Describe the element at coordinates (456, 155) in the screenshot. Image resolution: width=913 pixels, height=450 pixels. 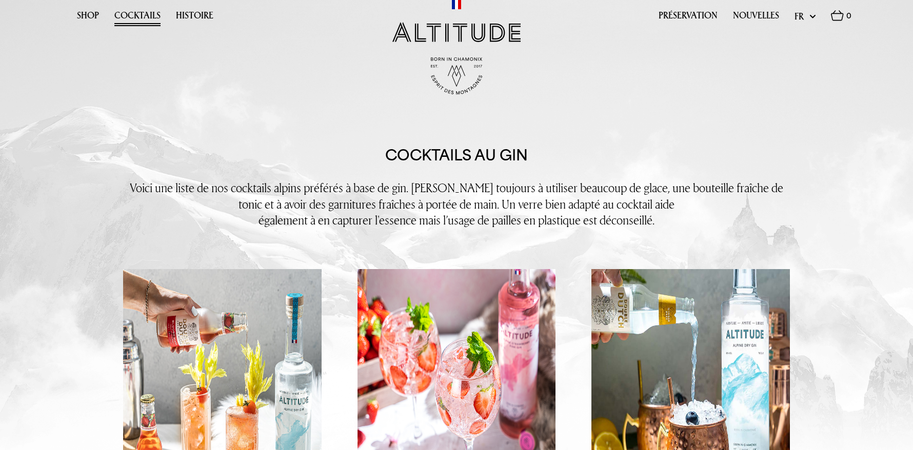
I see `h1: COCKTAILS AU GIN` at that location.